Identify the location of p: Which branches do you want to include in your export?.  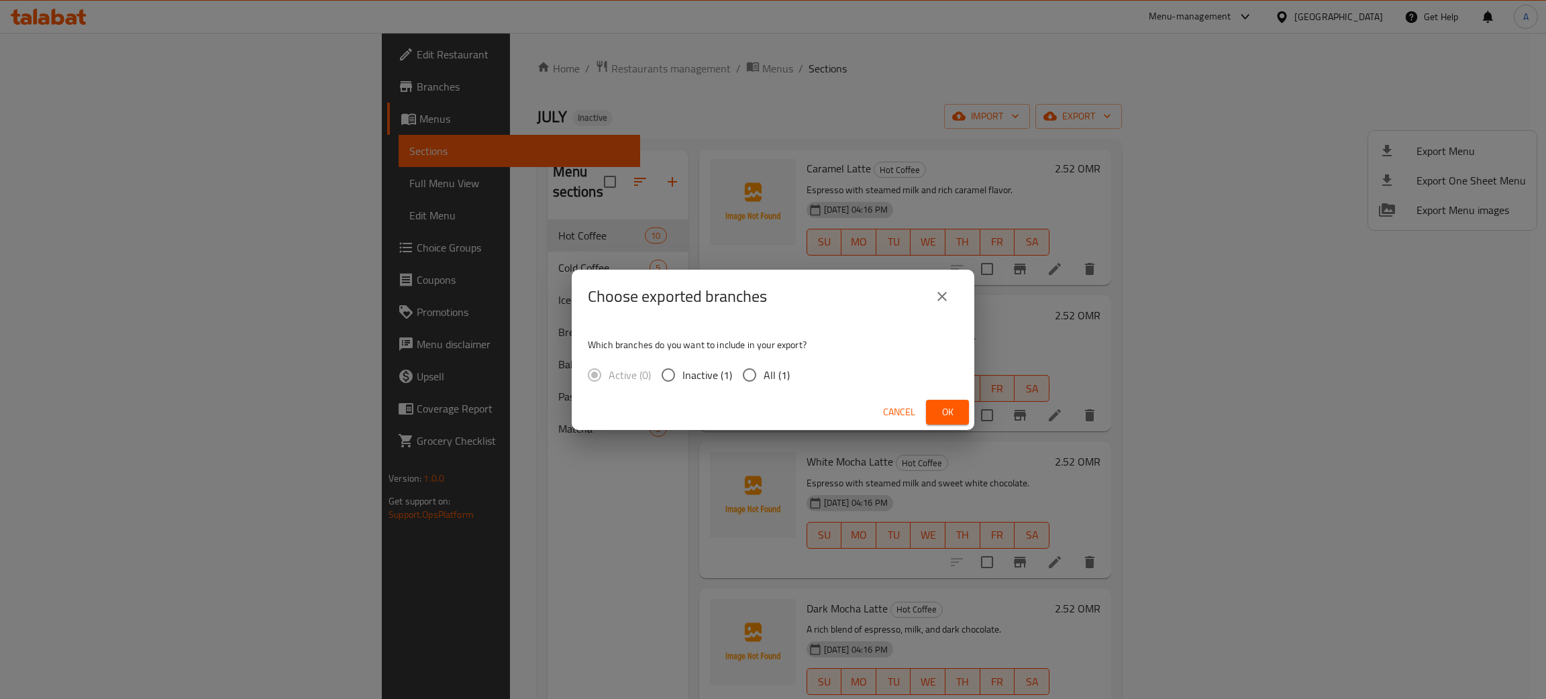
(773, 345).